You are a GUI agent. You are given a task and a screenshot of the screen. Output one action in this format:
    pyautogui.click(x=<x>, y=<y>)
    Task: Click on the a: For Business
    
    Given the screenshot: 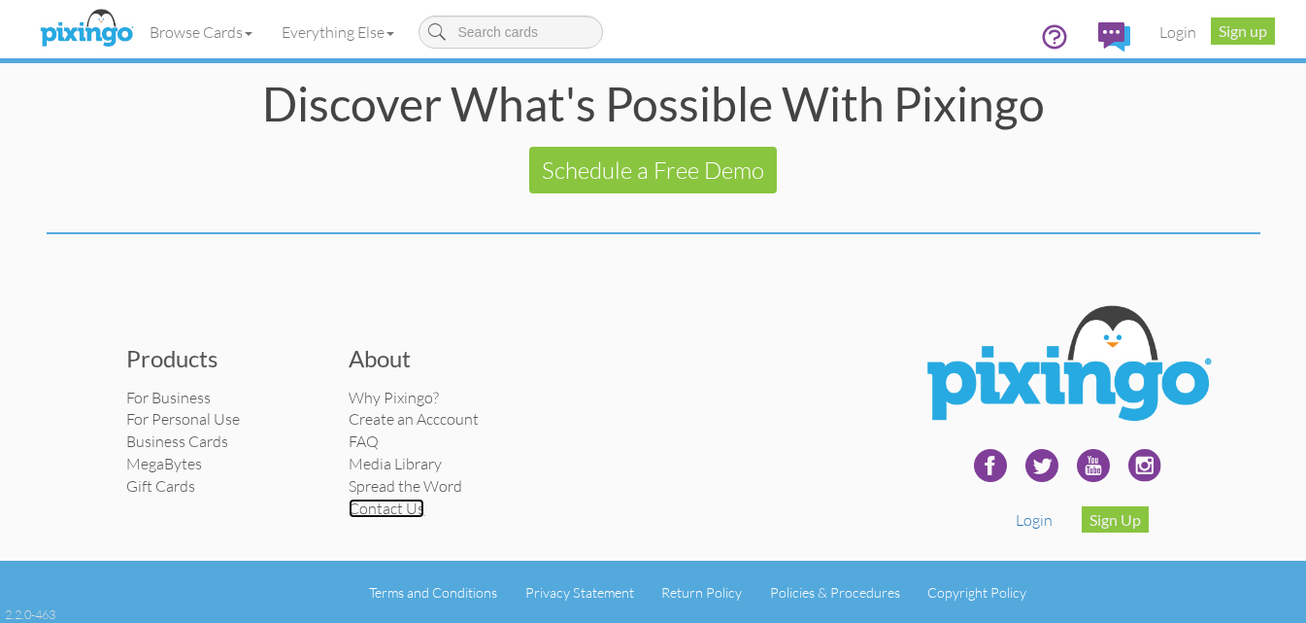 What is the action you would take?
    pyautogui.click(x=168, y=397)
    